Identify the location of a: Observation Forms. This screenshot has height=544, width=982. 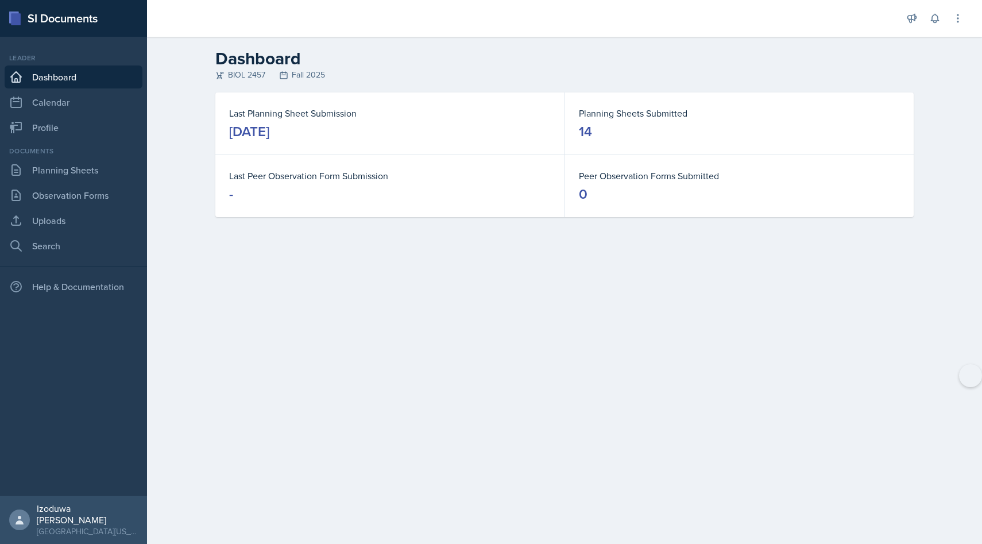
(74, 195).